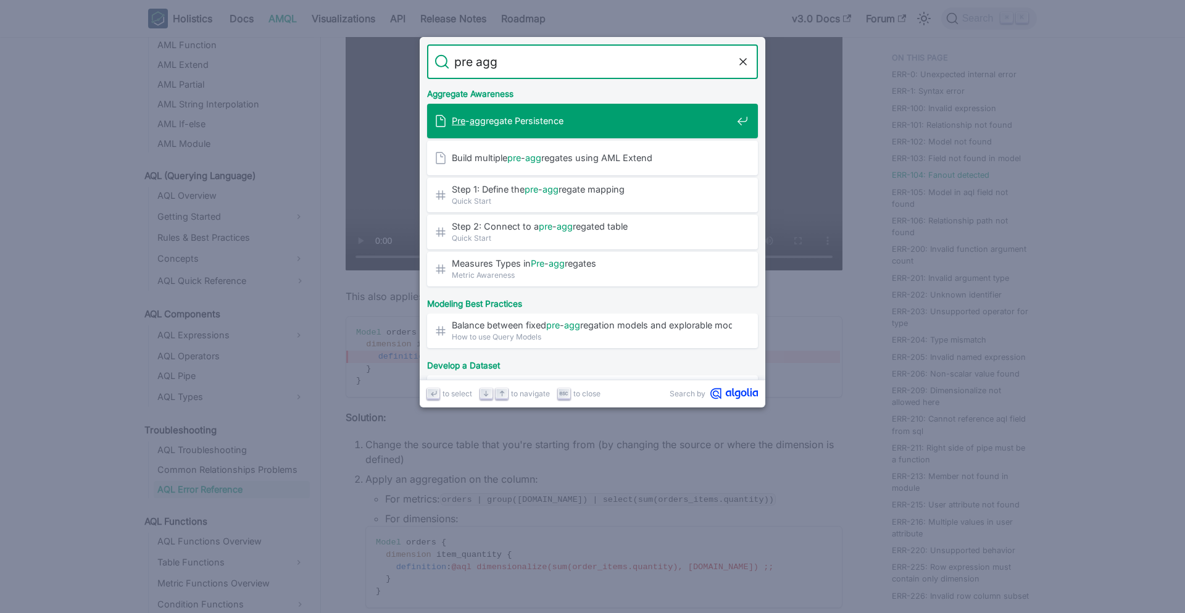 The image size is (1185, 613). What do you see at coordinates (587, 393) in the screenshot?
I see `span: to close` at bounding box center [587, 393].